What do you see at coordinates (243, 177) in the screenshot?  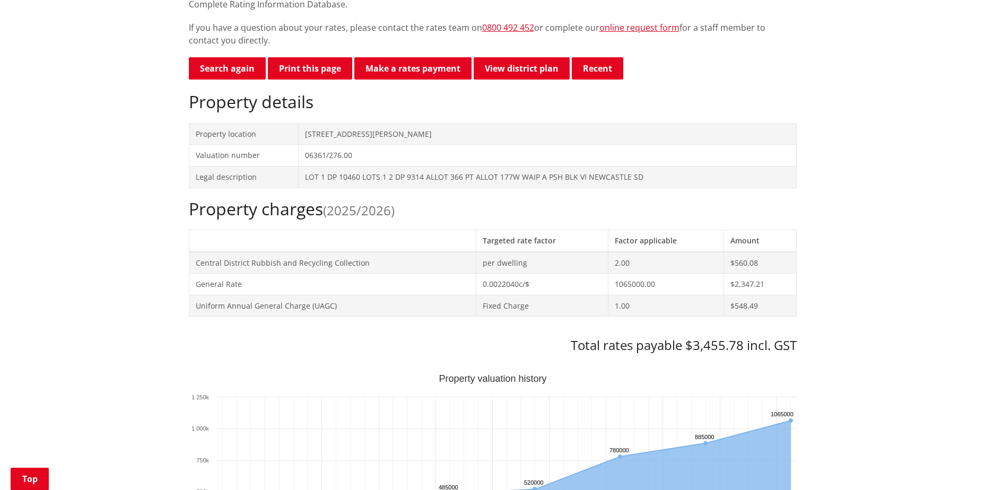 I see `td: Legal description` at bounding box center [243, 177].